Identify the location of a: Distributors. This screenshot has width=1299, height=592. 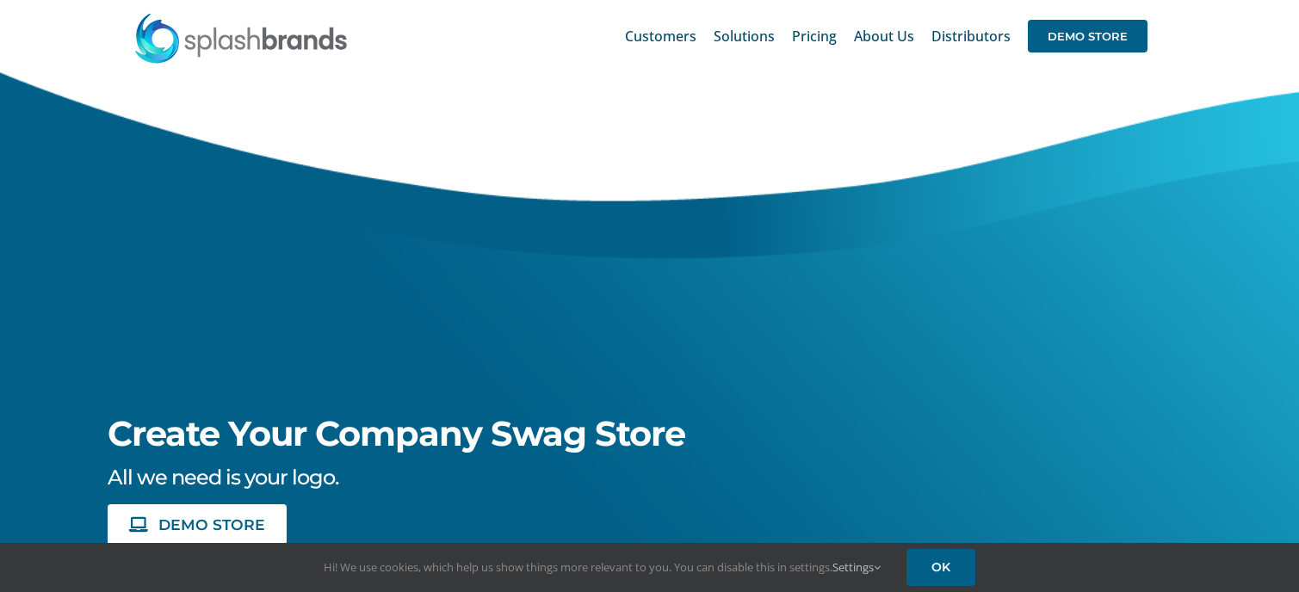
(971, 36).